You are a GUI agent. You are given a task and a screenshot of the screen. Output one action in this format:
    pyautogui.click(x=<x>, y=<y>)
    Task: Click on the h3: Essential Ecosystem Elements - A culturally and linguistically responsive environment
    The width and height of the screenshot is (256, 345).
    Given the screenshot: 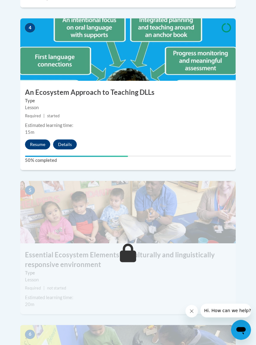 What is the action you would take?
    pyautogui.click(x=128, y=260)
    